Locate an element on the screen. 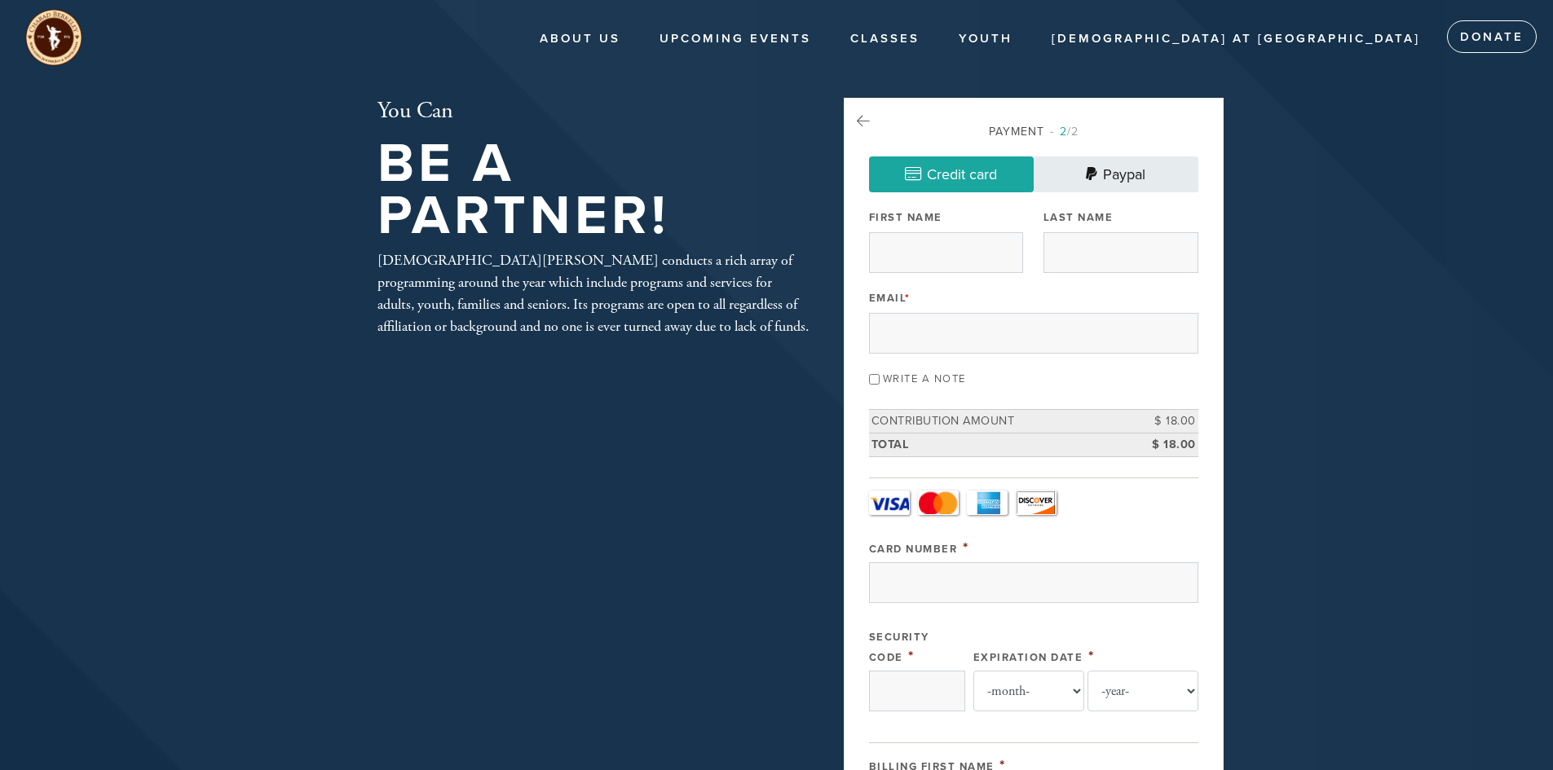 The width and height of the screenshot is (1553, 770). label: Write a note is located at coordinates (924, 379).